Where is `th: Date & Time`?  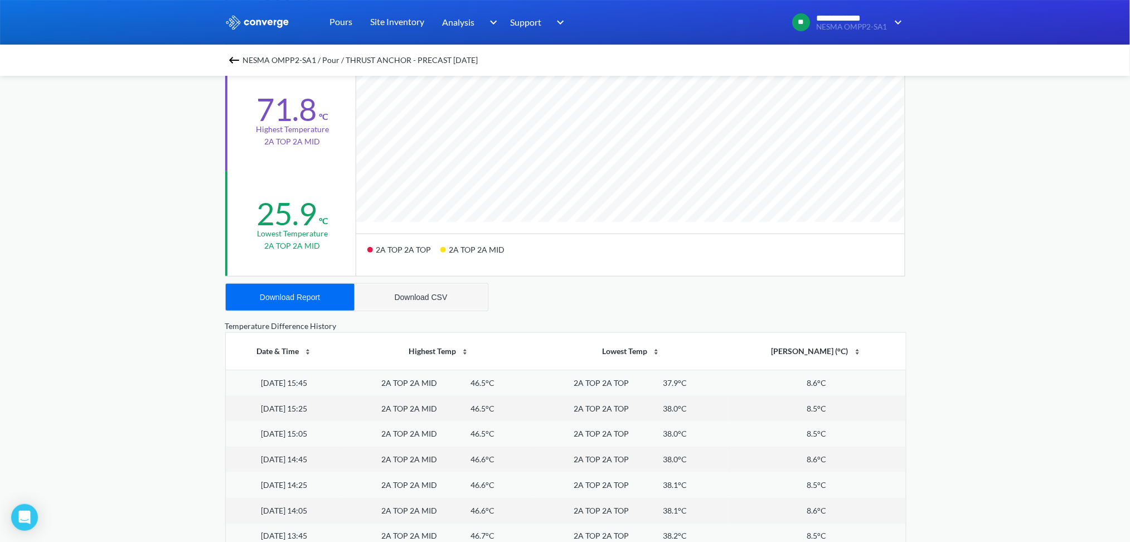 th: Date & Time is located at coordinates (284, 351).